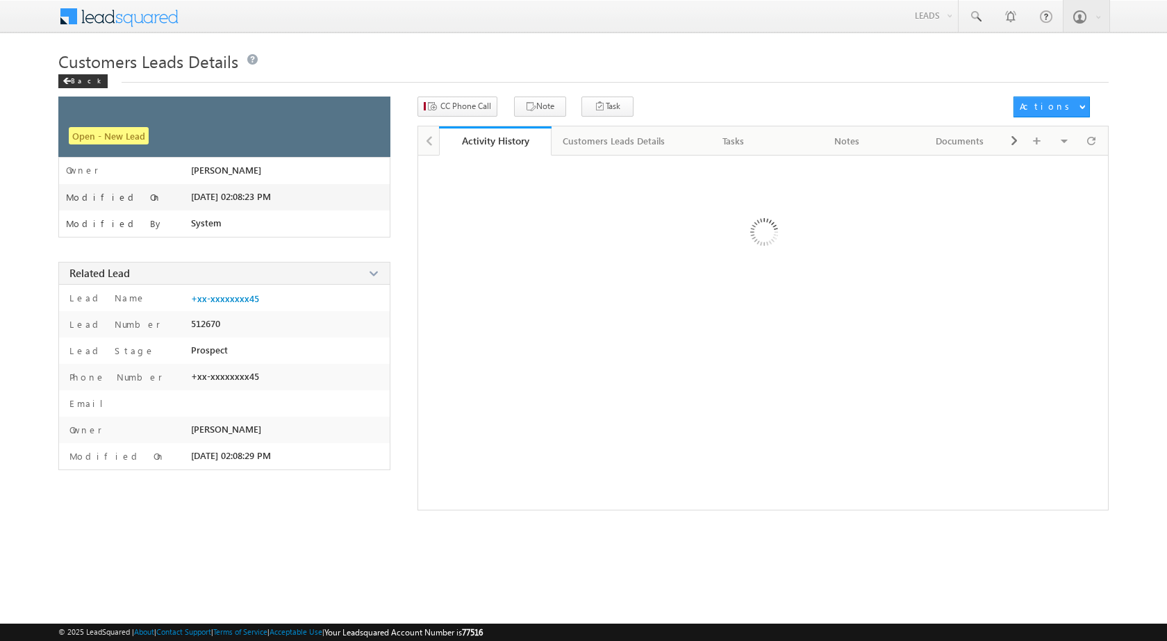  What do you see at coordinates (614, 141) in the screenshot?
I see `a: Customers Leads Details` at bounding box center [614, 141].